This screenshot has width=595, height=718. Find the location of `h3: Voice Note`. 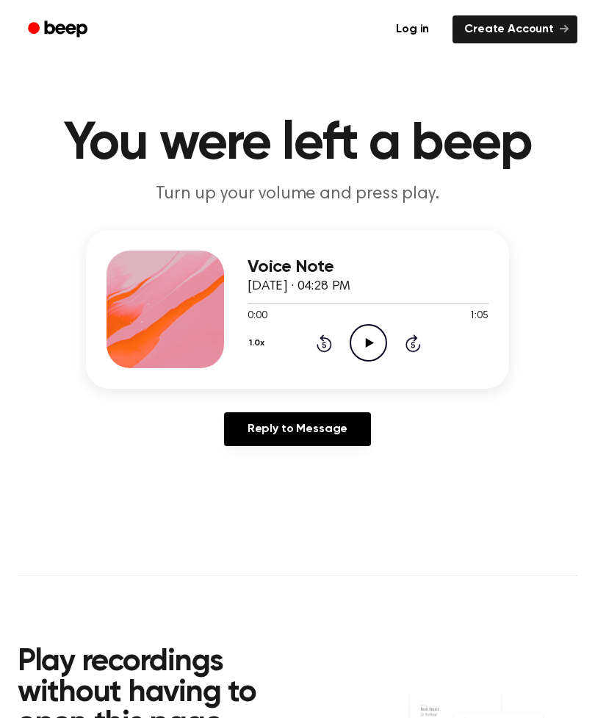

h3: Voice Note is located at coordinates (368, 267).